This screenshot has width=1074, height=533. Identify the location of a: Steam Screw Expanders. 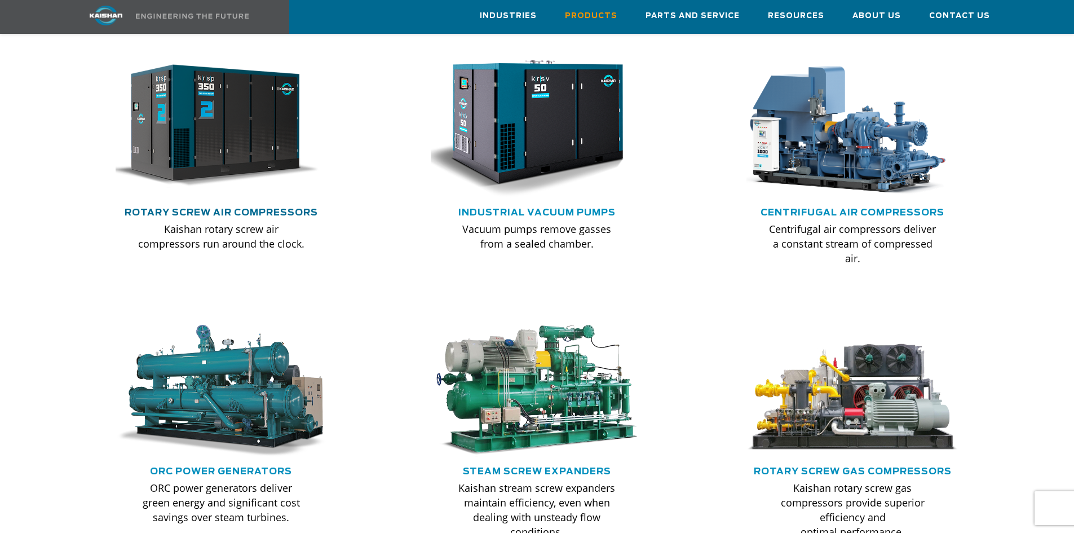
(537, 471).